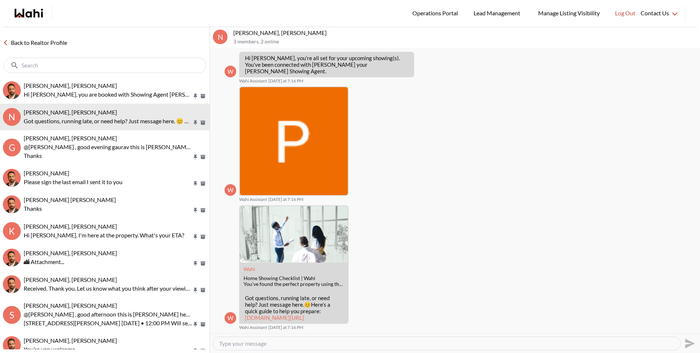  I want to click on div: Muhammad Ali Zaheer, Behnam, so click(12, 204).